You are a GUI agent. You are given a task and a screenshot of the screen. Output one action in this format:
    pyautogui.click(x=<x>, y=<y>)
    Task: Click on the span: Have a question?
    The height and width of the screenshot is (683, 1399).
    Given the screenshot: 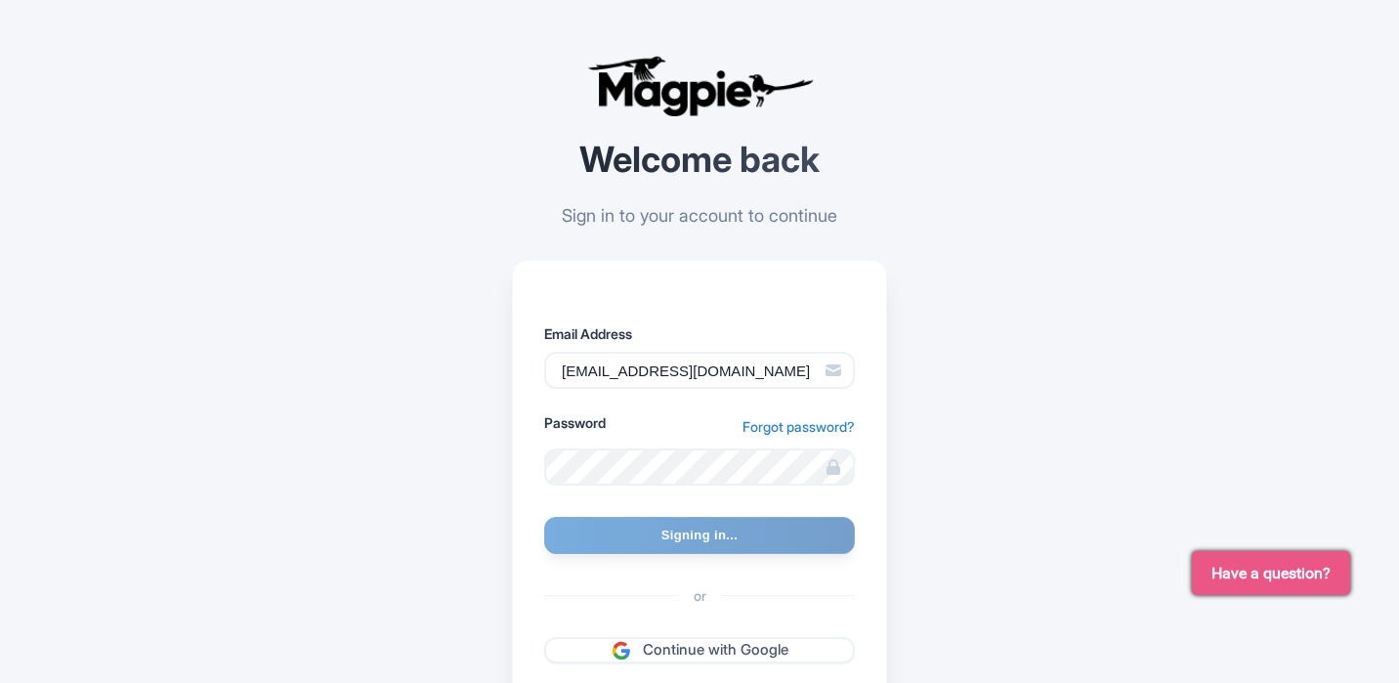 What is the action you would take?
    pyautogui.click(x=1271, y=573)
    